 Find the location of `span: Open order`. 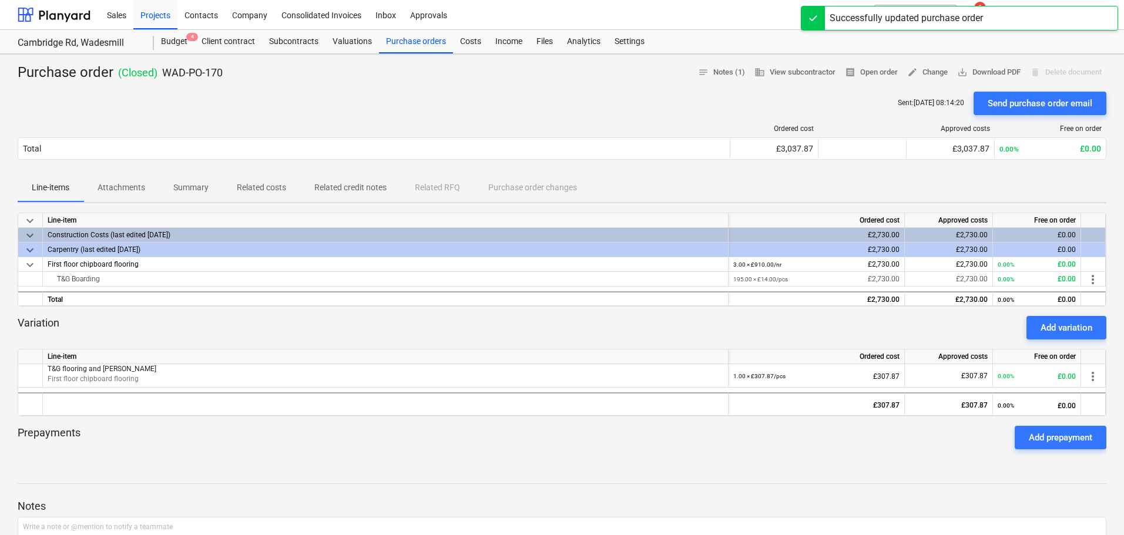

span: Open order is located at coordinates (871, 72).